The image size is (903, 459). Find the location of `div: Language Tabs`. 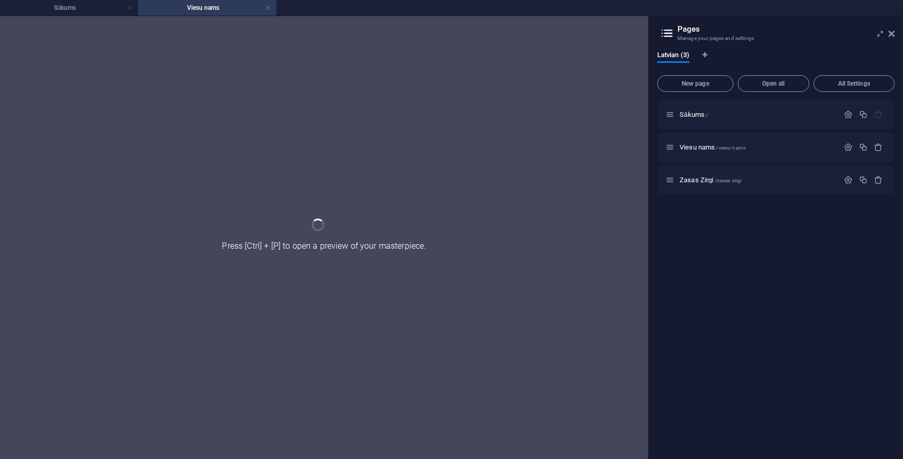

div: Language Tabs is located at coordinates (776, 61).